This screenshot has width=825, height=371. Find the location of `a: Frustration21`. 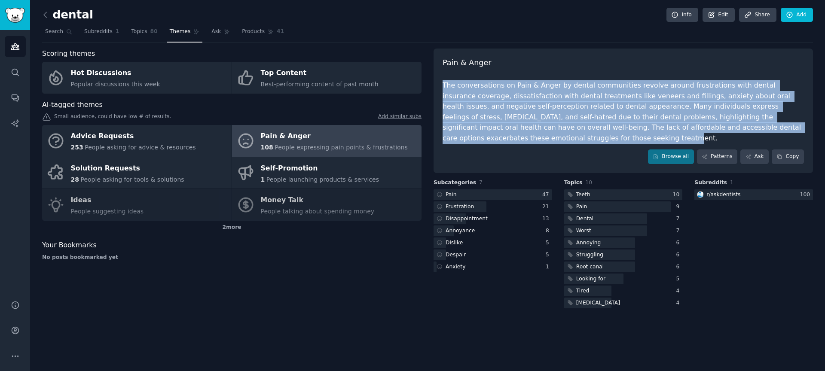

a: Frustration21 is located at coordinates (493, 207).